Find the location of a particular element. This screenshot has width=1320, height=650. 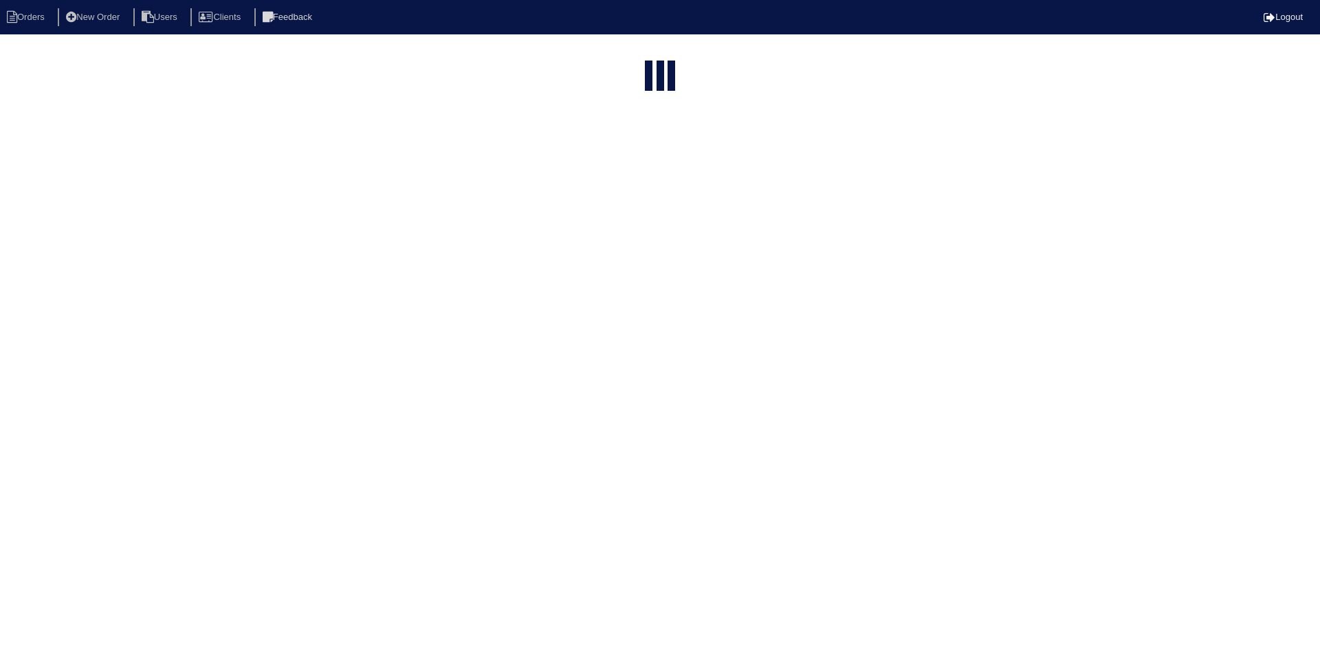

a: Users is located at coordinates (161, 17).